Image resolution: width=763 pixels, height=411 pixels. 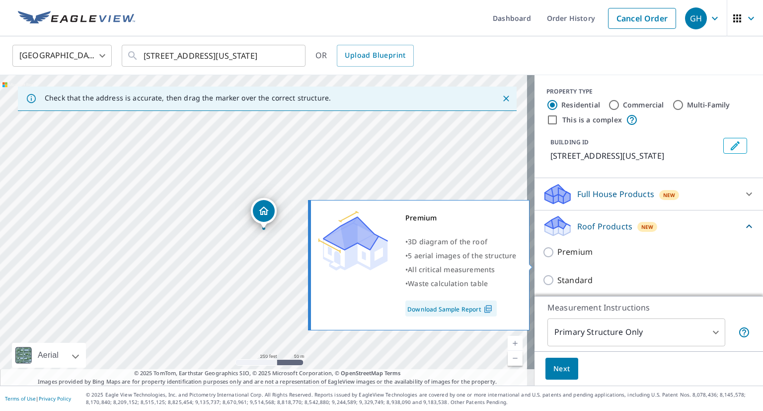 I want to click on span: Your report will include only the primary structure on the property. For example, a detached gara..., so click(x=745, y=332).